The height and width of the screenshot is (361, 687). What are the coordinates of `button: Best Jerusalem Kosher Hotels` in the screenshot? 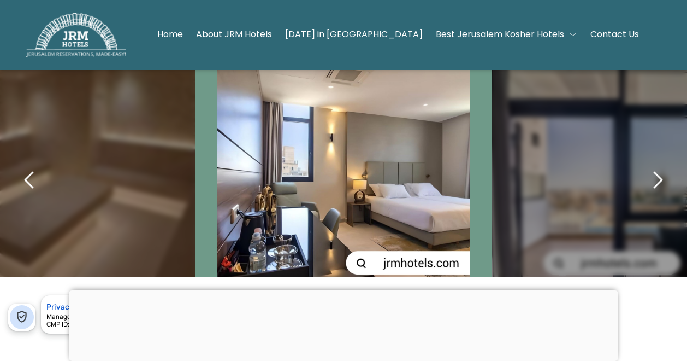 It's located at (507, 34).